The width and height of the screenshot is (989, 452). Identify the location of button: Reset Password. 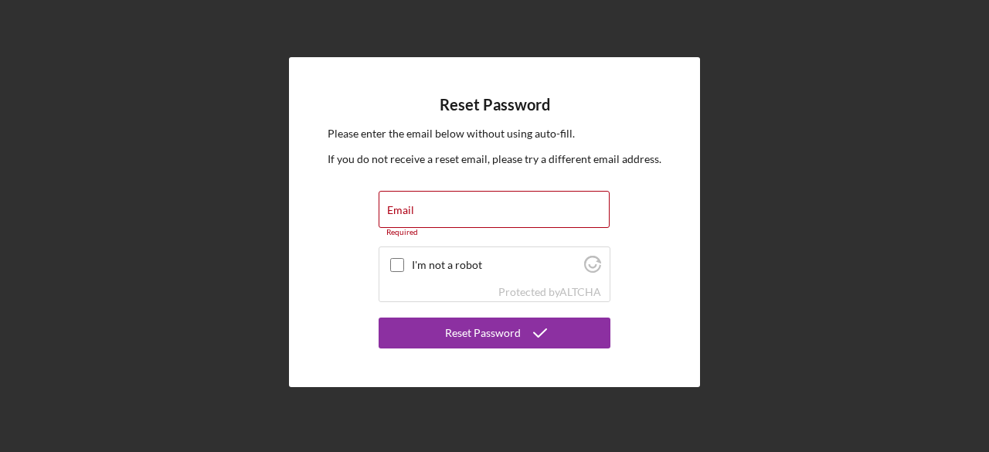
(495, 333).